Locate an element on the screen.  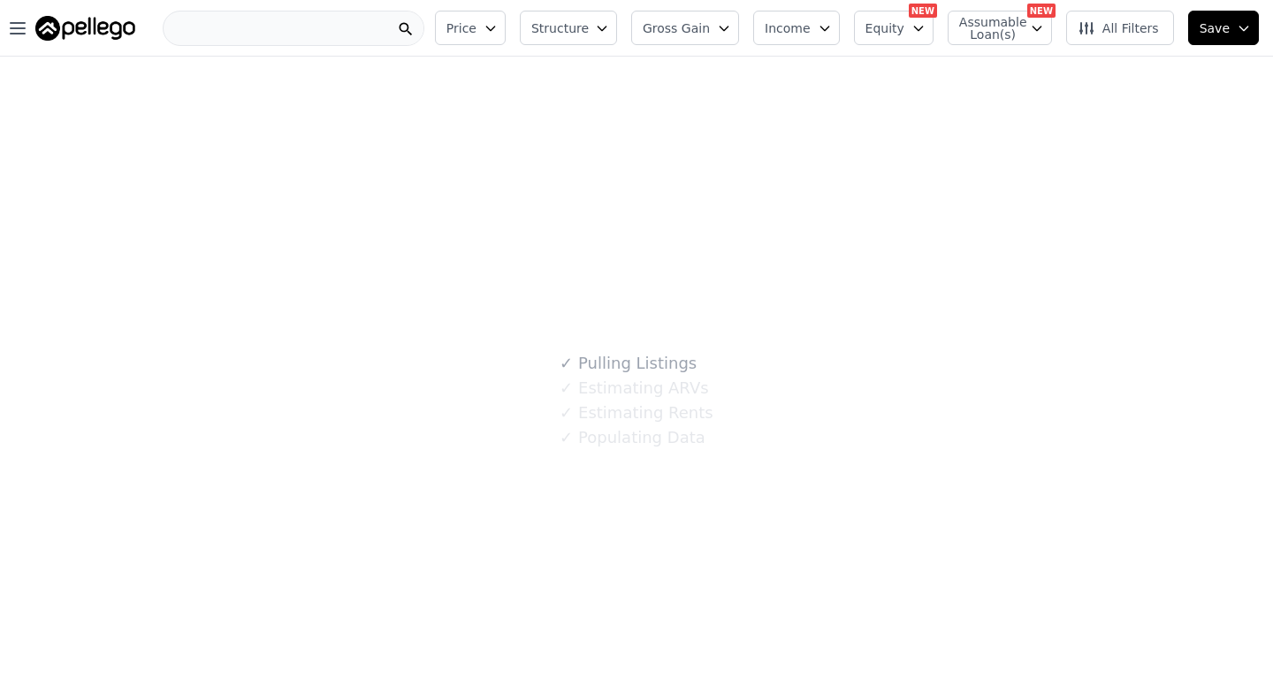
span: Price is located at coordinates (462, 28).